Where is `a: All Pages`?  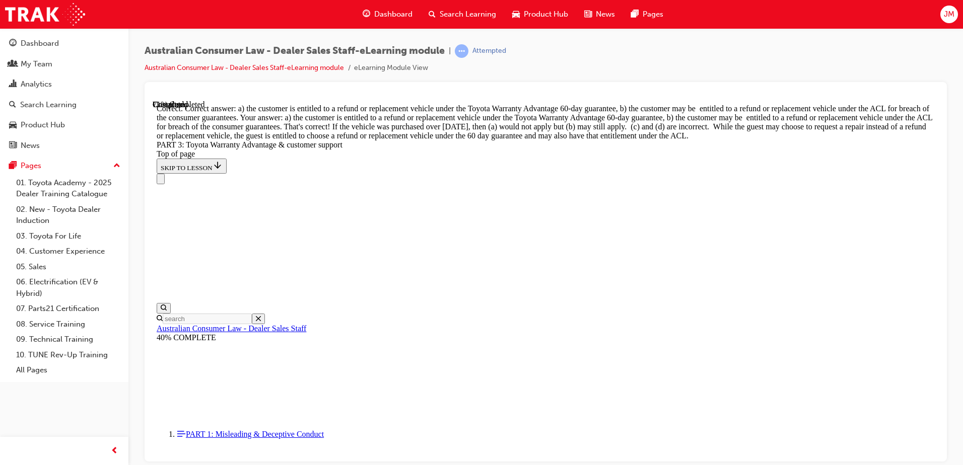 a: All Pages is located at coordinates (68, 370).